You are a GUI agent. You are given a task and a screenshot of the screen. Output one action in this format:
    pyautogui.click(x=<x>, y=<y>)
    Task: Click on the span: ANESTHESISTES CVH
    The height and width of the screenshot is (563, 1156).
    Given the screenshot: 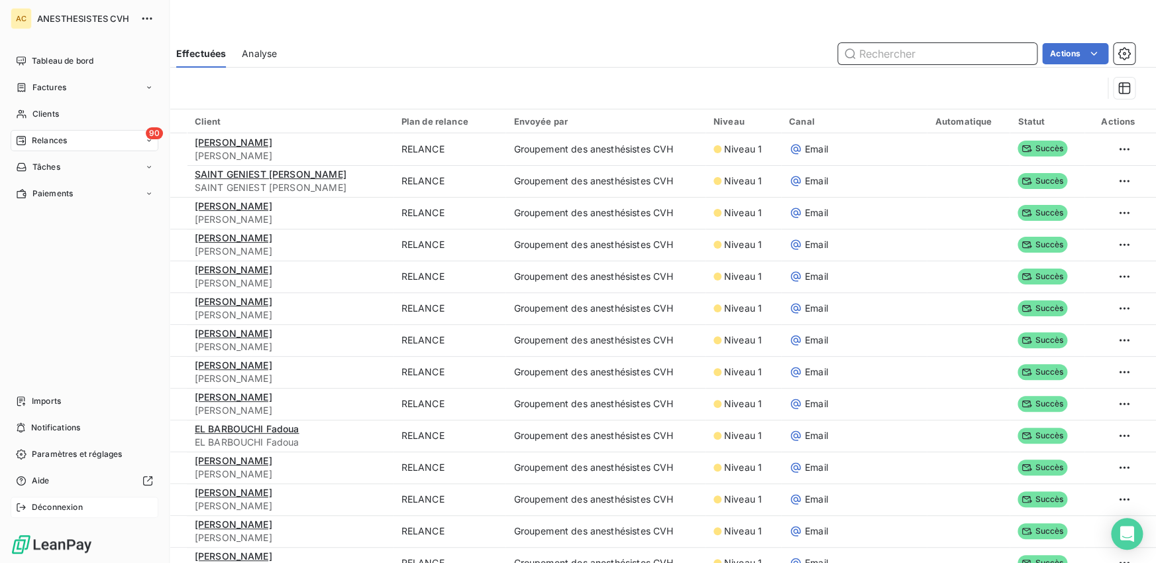 What is the action you would take?
    pyautogui.click(x=85, y=19)
    